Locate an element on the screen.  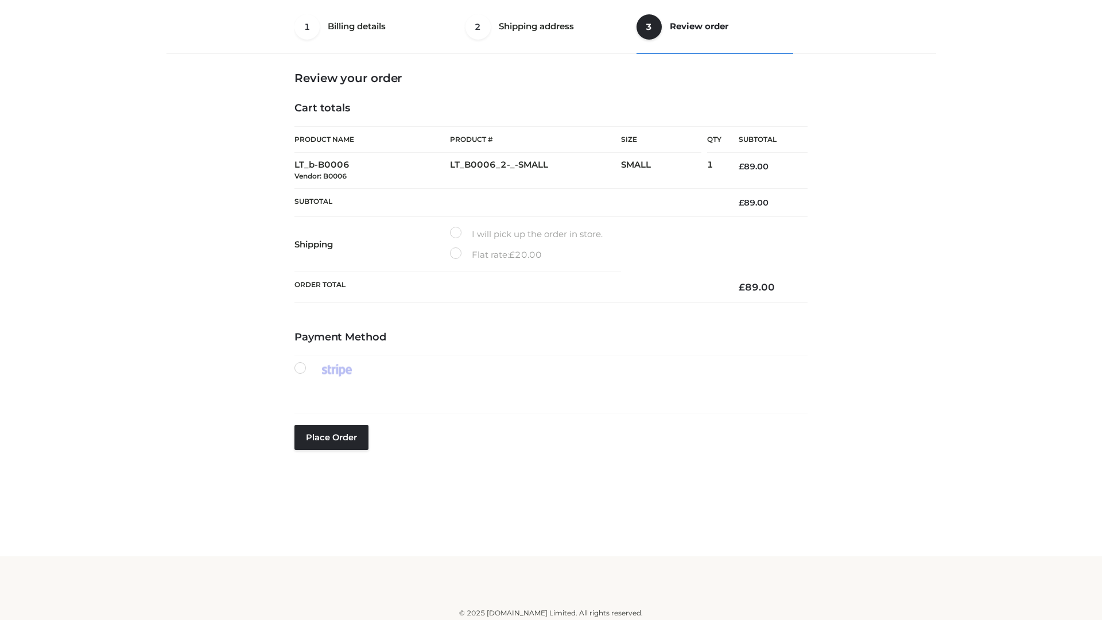
button: Place order is located at coordinates (331, 437).